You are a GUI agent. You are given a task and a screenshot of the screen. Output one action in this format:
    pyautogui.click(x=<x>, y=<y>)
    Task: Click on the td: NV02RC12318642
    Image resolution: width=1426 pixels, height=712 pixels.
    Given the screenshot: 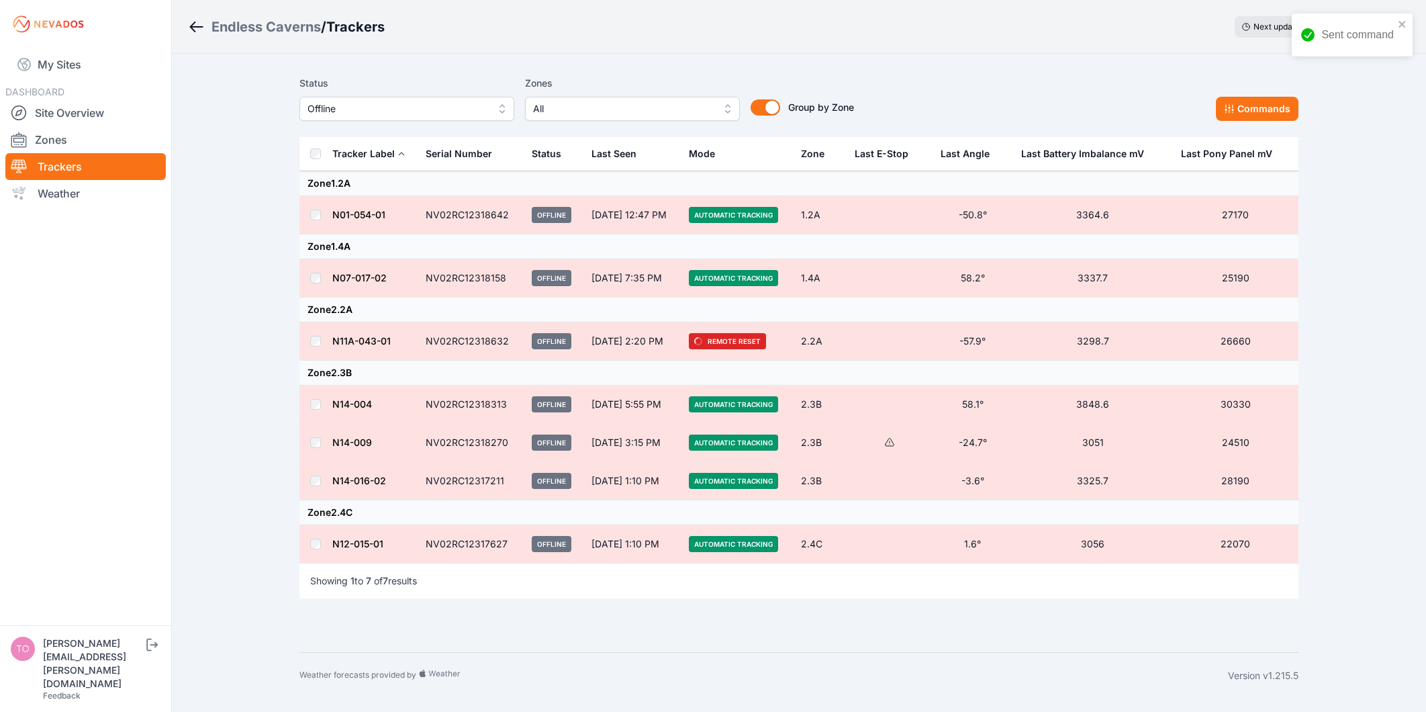 What is the action you would take?
    pyautogui.click(x=471, y=215)
    